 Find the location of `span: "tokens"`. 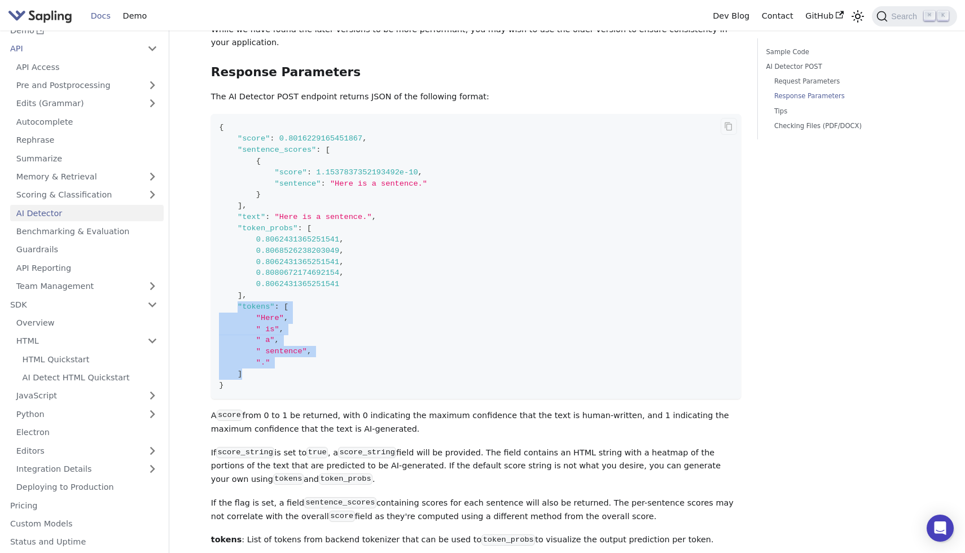

span: "tokens" is located at coordinates (256, 306).